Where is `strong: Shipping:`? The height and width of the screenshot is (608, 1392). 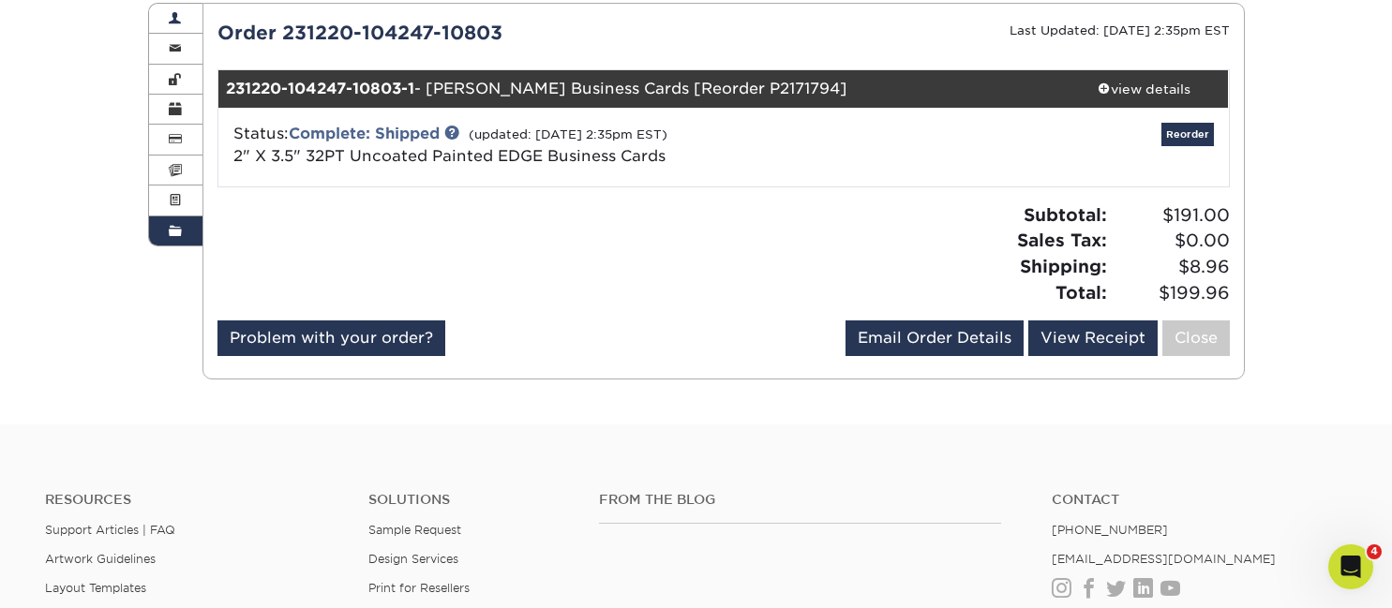 strong: Shipping: is located at coordinates (1063, 266).